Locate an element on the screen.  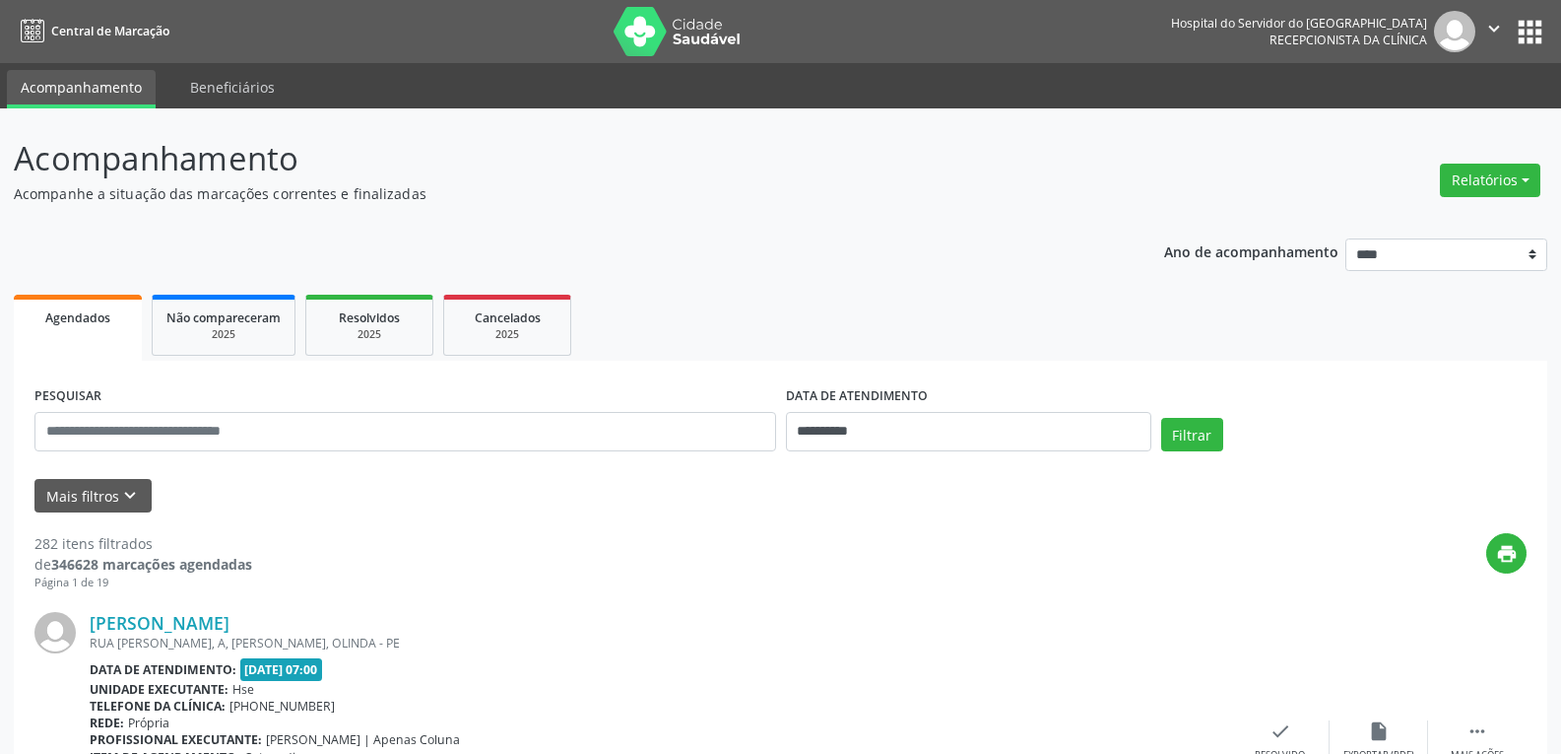
div: de is located at coordinates (143, 563).